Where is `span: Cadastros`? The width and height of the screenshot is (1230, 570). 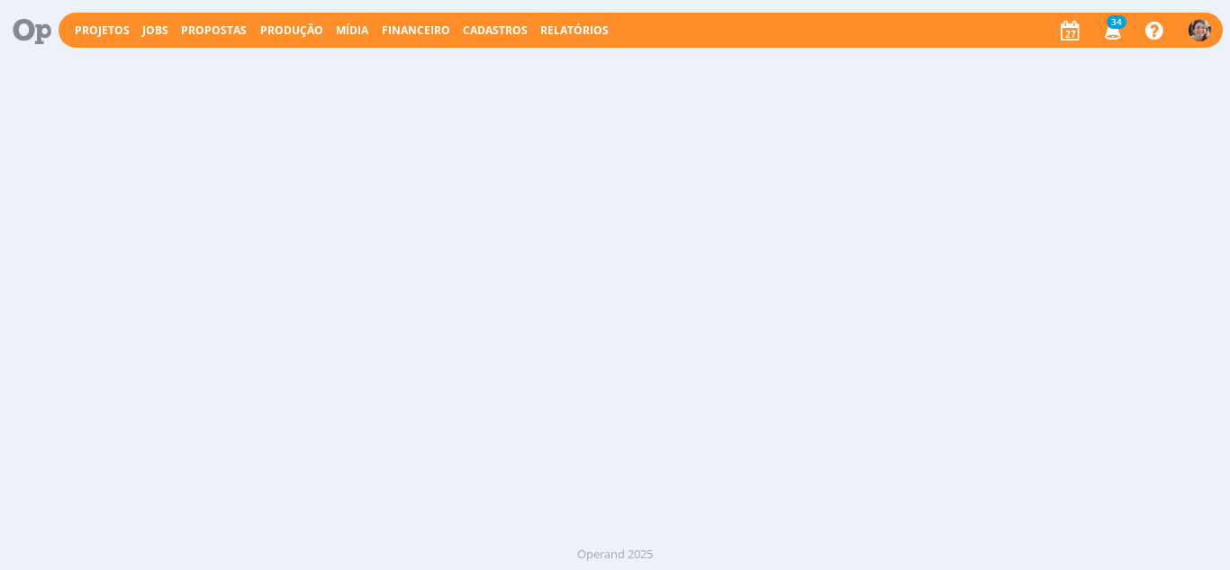 span: Cadastros is located at coordinates (495, 30).